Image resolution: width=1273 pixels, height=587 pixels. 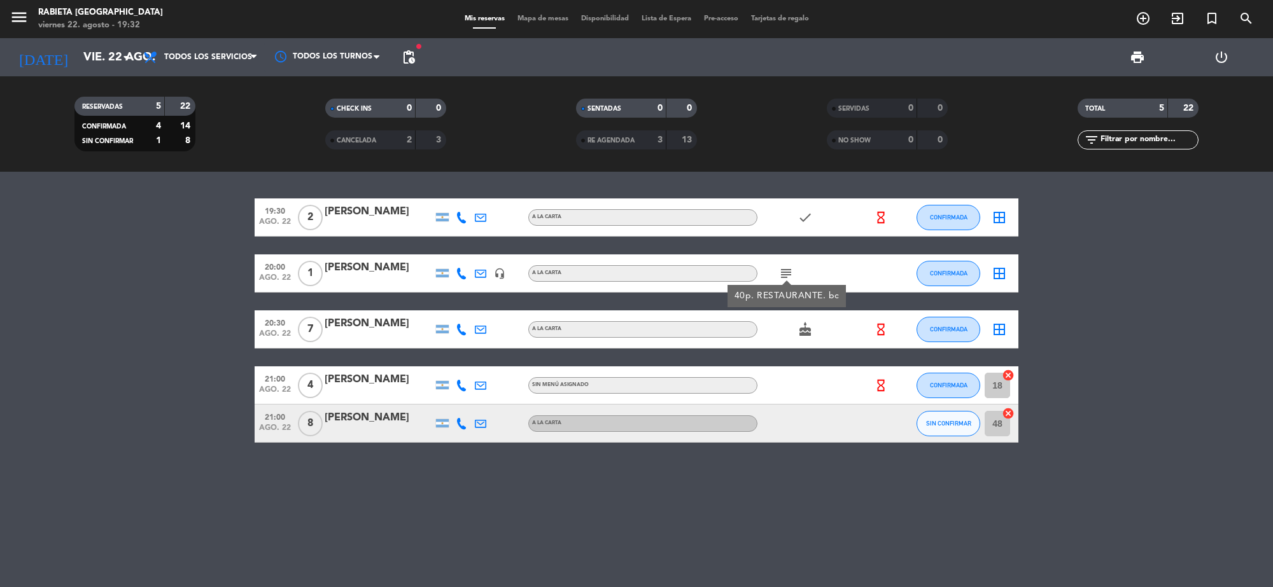 What do you see at coordinates (19, 19) in the screenshot?
I see `button: menu` at bounding box center [19, 19].